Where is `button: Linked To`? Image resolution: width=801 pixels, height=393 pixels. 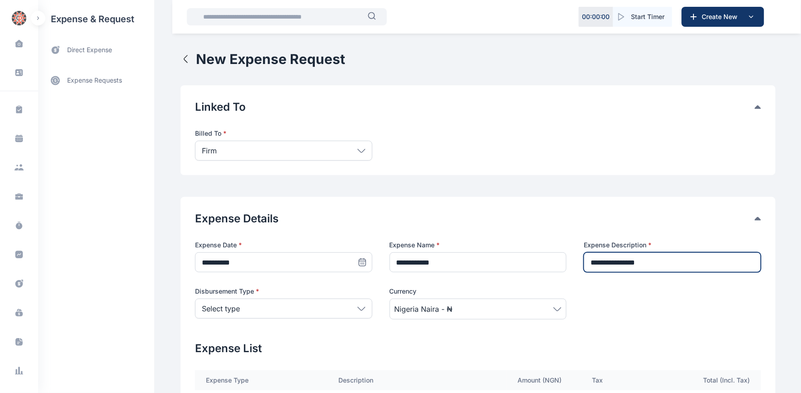 button: Linked To is located at coordinates (475, 107).